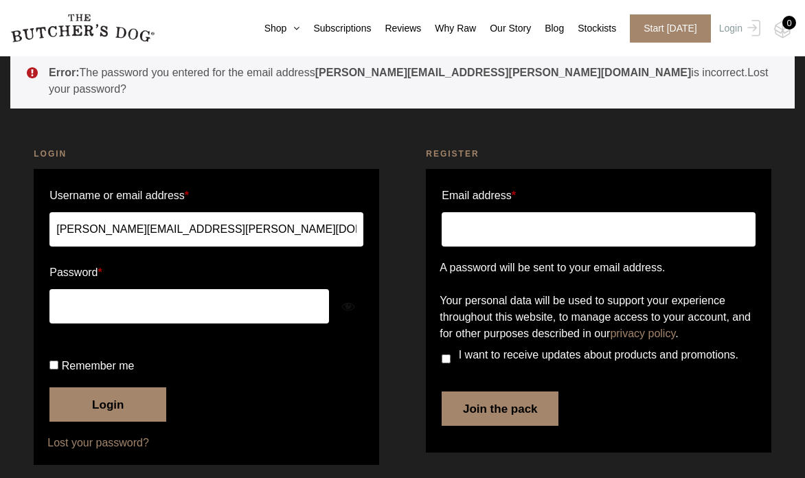 The image size is (805, 478). What do you see at coordinates (54, 365) in the screenshot?
I see `input: Remember me` at bounding box center [54, 365].